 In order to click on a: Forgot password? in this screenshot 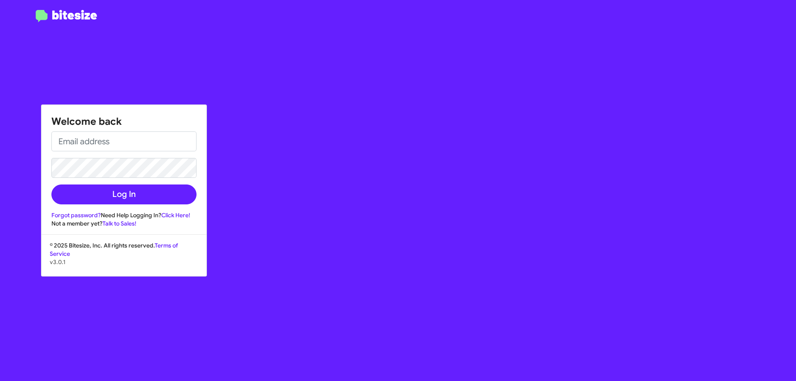, I will do `click(76, 215)`.